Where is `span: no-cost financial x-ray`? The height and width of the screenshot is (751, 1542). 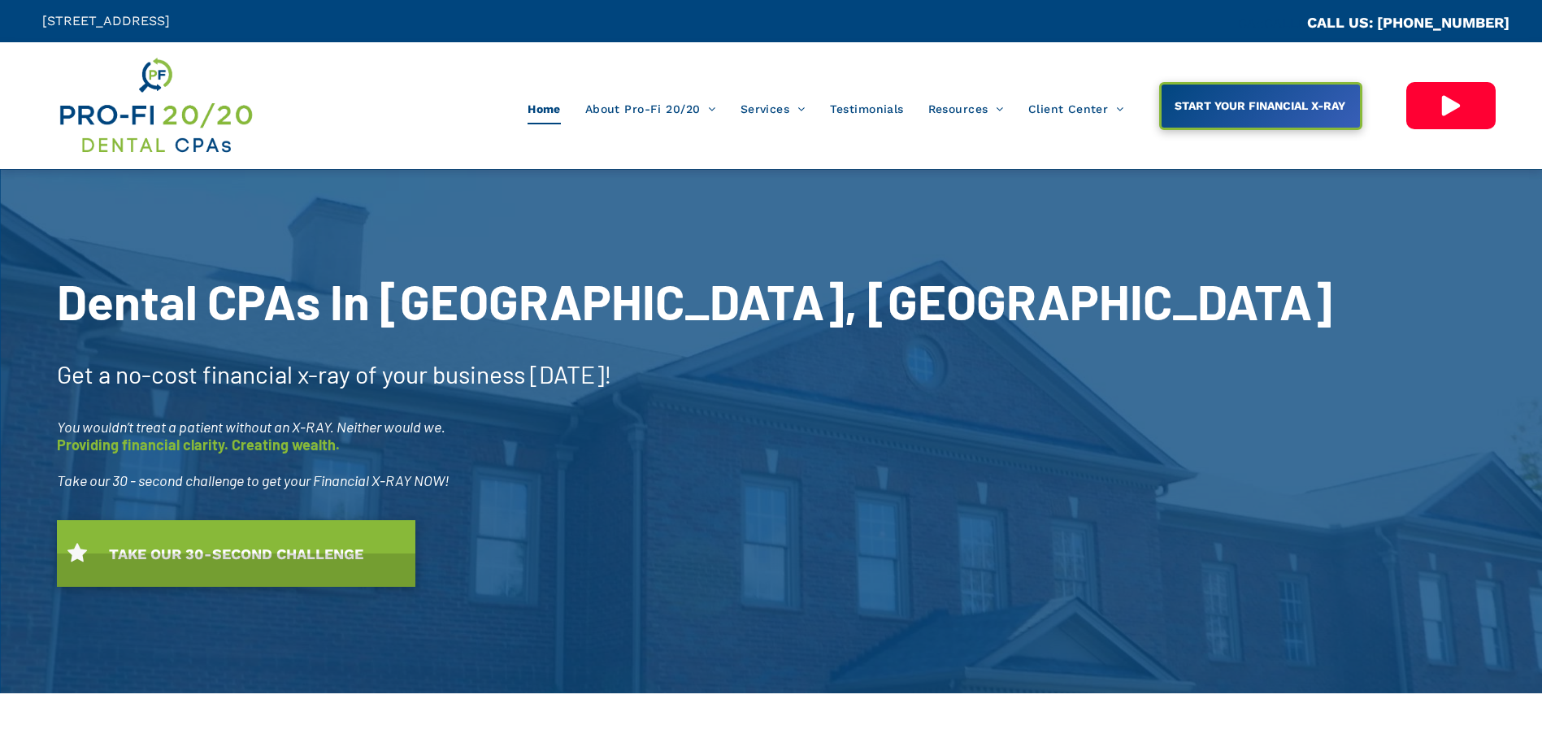 span: no-cost financial x-ray is located at coordinates (232, 374).